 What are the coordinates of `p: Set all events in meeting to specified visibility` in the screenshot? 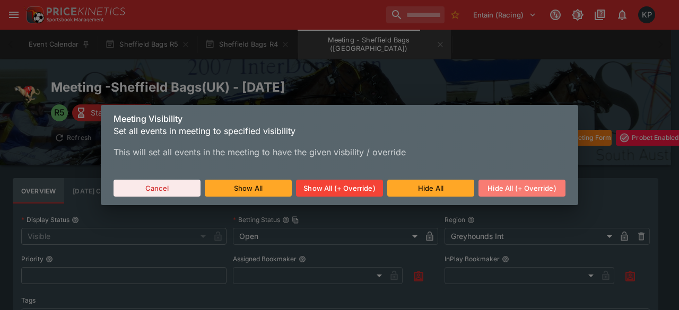 It's located at (340, 131).